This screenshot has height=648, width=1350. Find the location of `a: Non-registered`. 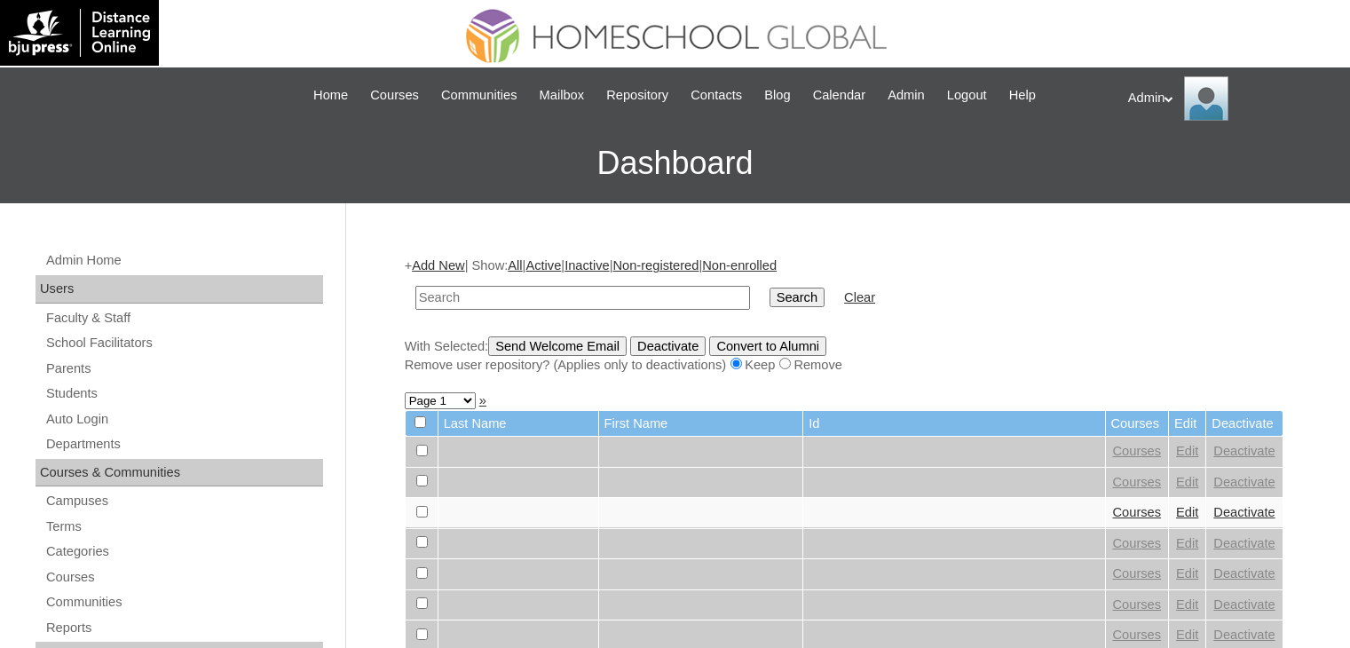

a: Non-registered is located at coordinates (655, 265).